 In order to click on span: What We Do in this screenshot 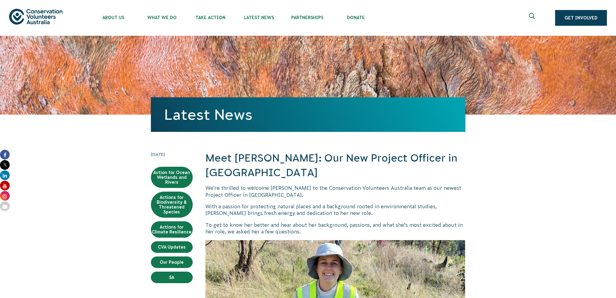, I will do `click(162, 18)`.